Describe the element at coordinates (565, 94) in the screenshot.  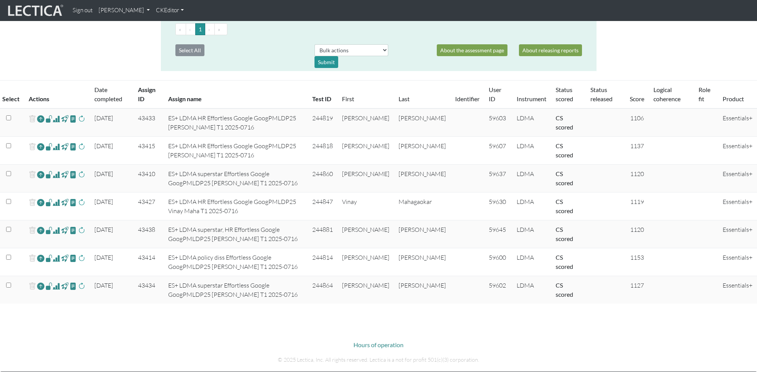
I see `a: Status scored` at that location.